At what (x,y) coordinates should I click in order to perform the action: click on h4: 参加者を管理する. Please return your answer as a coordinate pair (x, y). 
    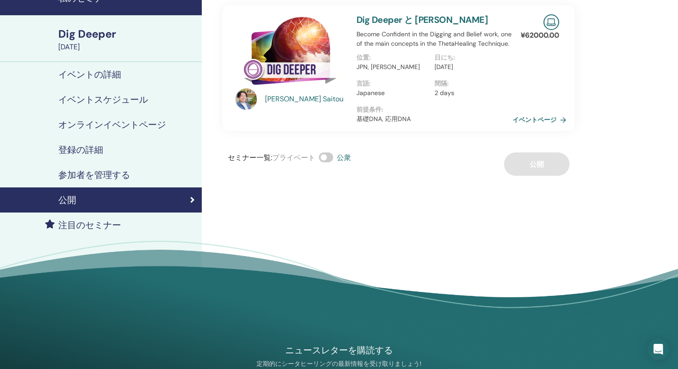
    Looking at the image, I should click on (94, 175).